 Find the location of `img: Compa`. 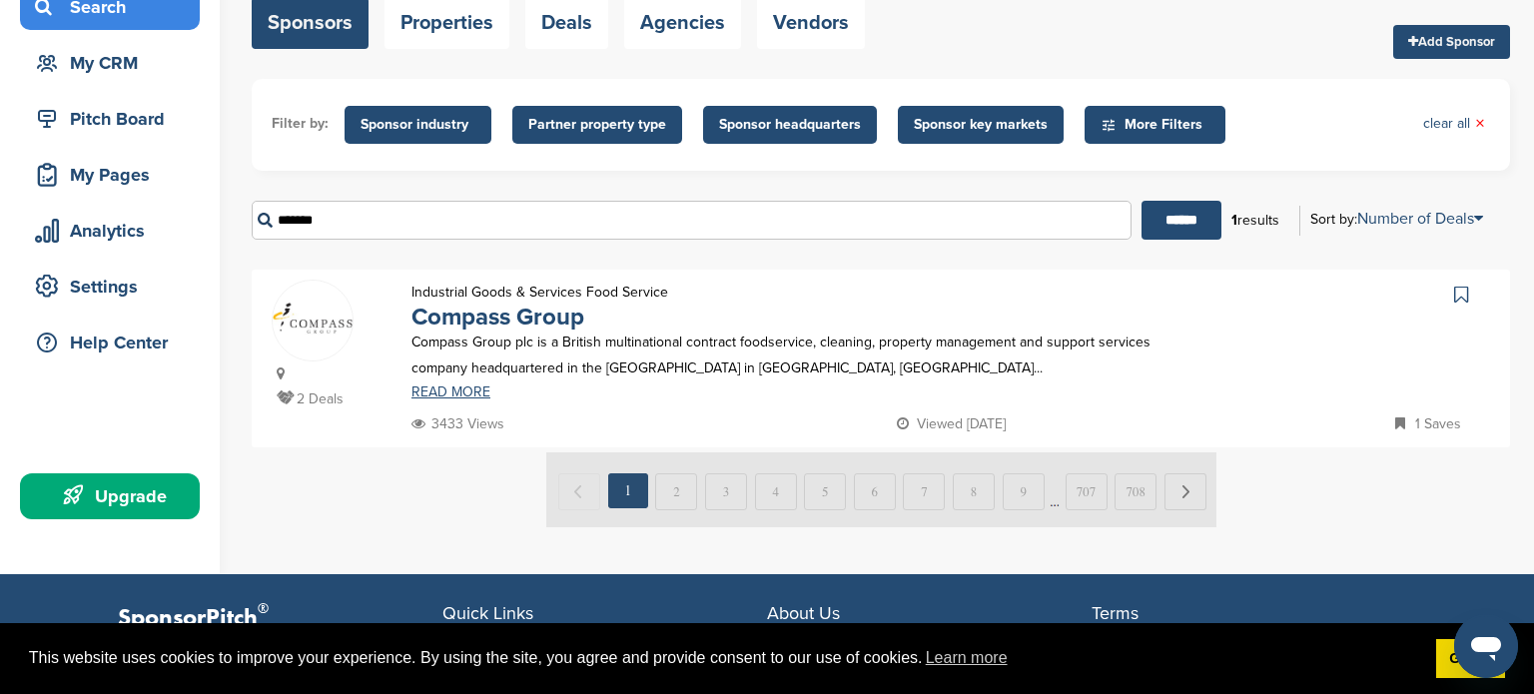

img: Compa is located at coordinates (313, 321).